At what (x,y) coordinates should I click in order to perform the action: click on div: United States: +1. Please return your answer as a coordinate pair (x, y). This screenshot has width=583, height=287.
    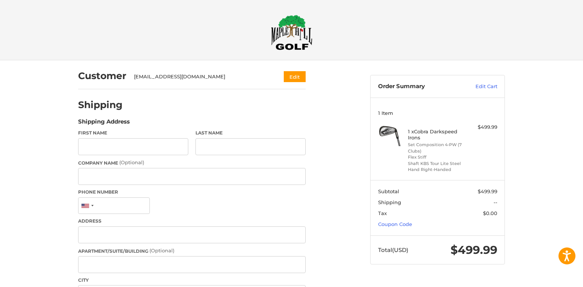
    Looking at the image, I should click on (87, 206).